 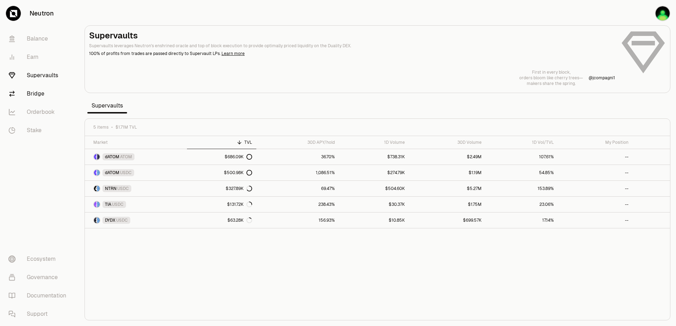 I want to click on a: $686.09K, so click(x=221, y=157).